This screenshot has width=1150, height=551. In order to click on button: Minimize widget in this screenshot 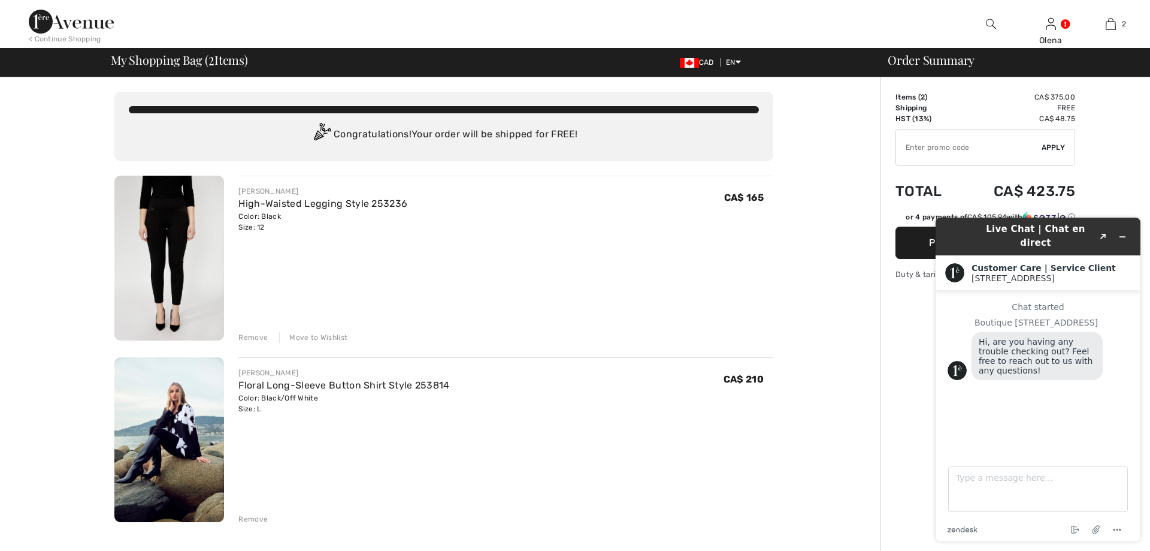, I will do `click(196, 29)`.